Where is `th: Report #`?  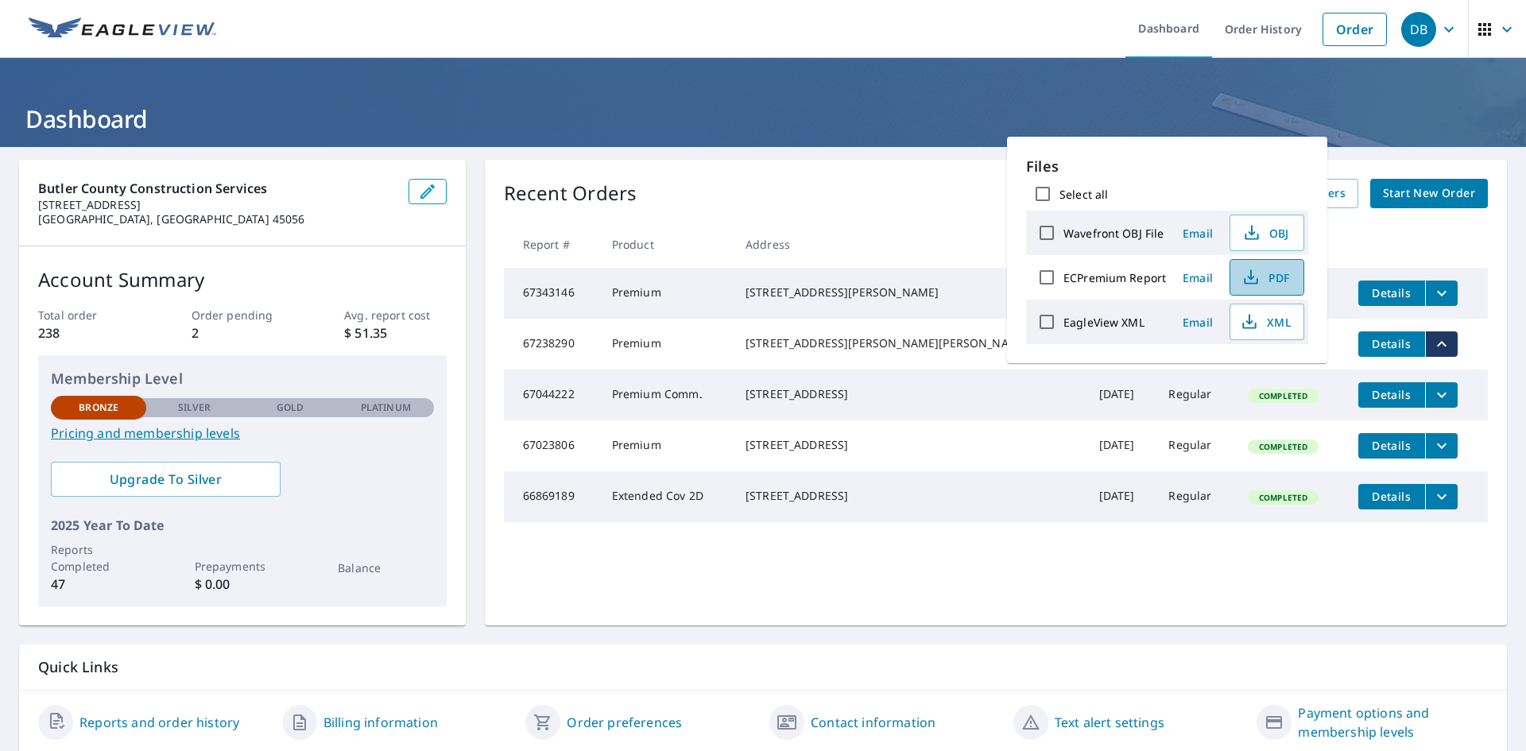
th: Report # is located at coordinates (552, 244).